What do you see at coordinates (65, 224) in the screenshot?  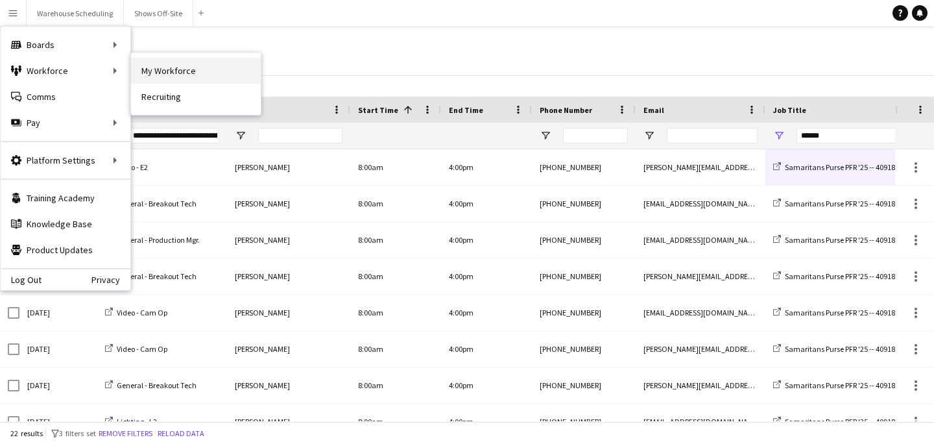 I see `a: Knowledge Base` at bounding box center [65, 224].